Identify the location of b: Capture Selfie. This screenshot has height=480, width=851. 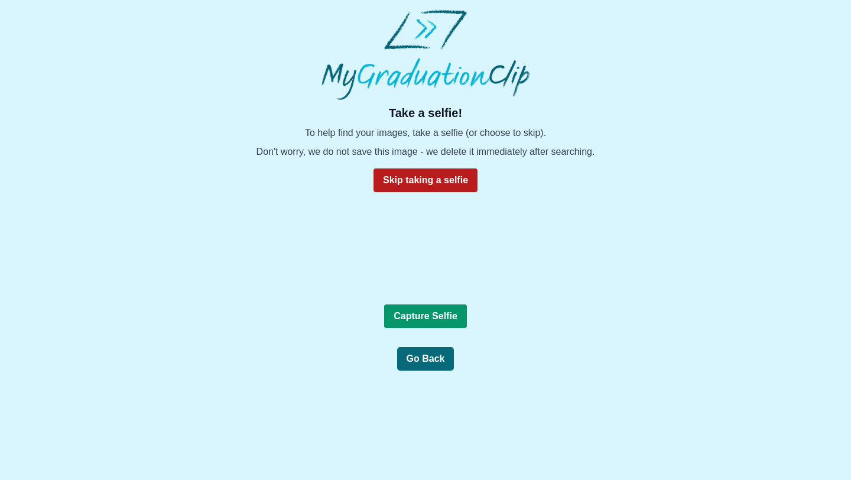
(426, 316).